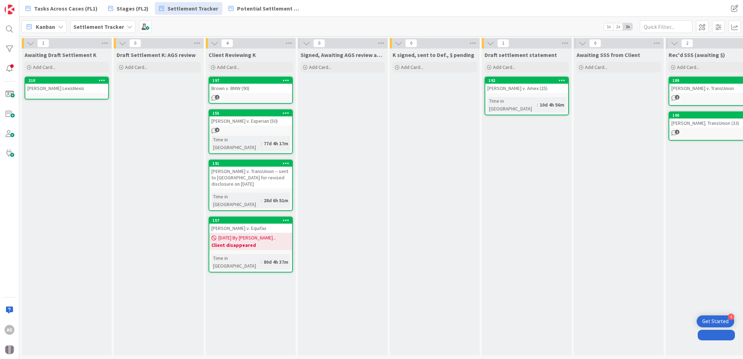 This screenshot has width=743, height=359. I want to click on div: 4, so click(731, 316).